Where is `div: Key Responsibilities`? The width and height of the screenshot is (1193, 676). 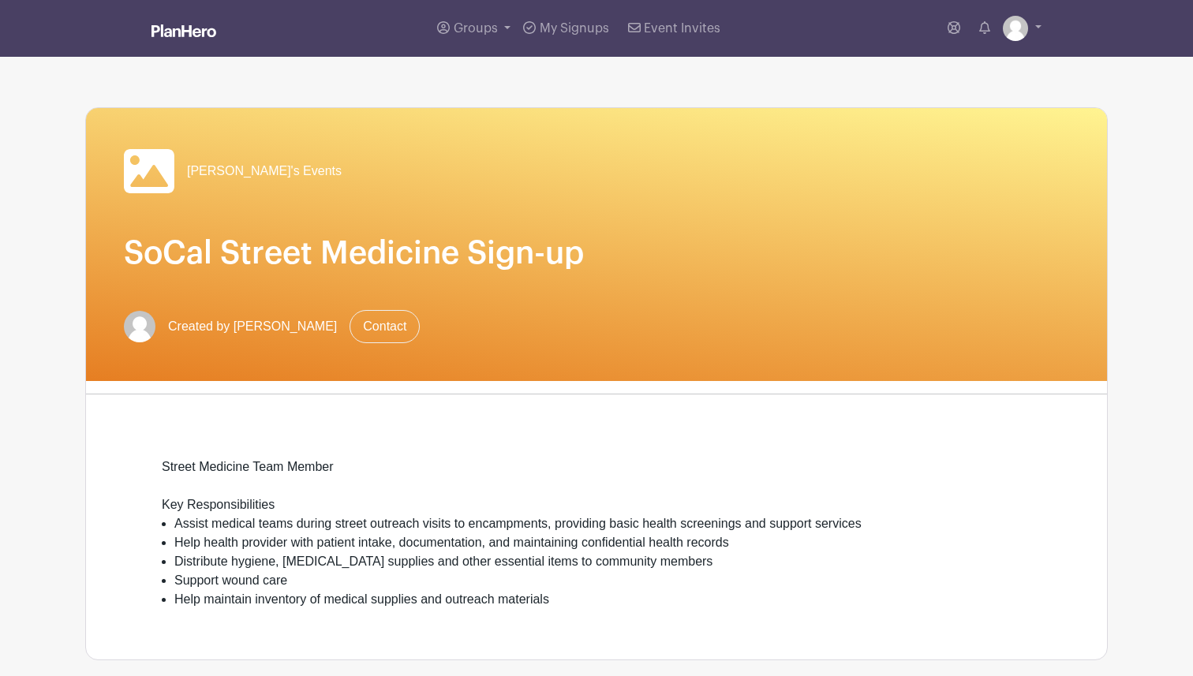 div: Key Responsibilities is located at coordinates (597, 505).